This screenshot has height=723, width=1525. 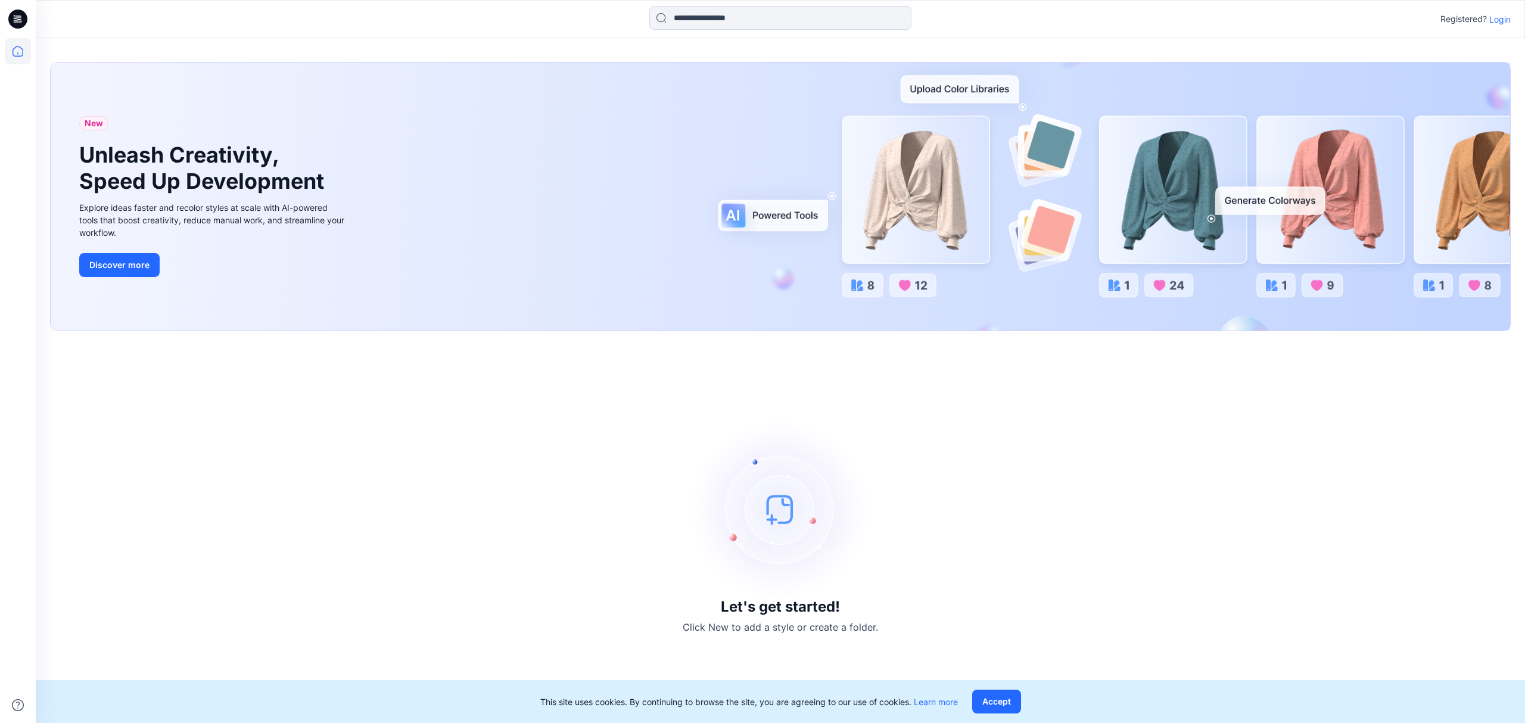 What do you see at coordinates (749, 702) in the screenshot?
I see `p: This site uses cookies. By continuing to browse the site, you are agreeing to our use of cookies.` at bounding box center [749, 702].